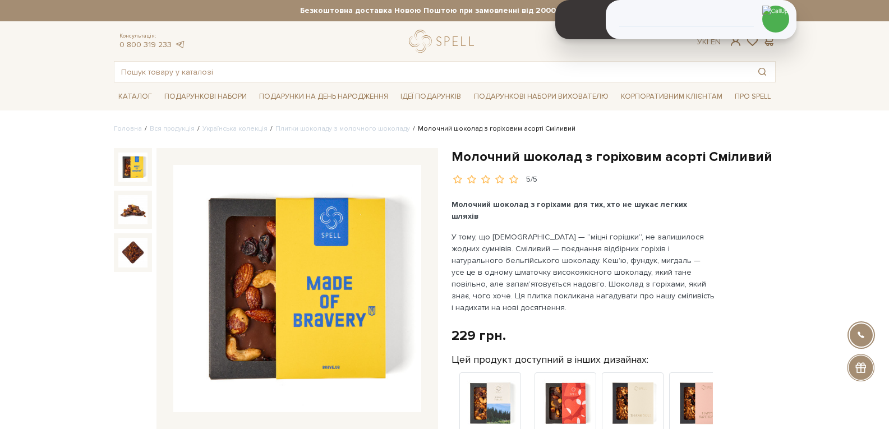 This screenshot has height=429, width=889. What do you see at coordinates (478, 335) in the screenshot?
I see `div: 229 грн.` at bounding box center [478, 335].